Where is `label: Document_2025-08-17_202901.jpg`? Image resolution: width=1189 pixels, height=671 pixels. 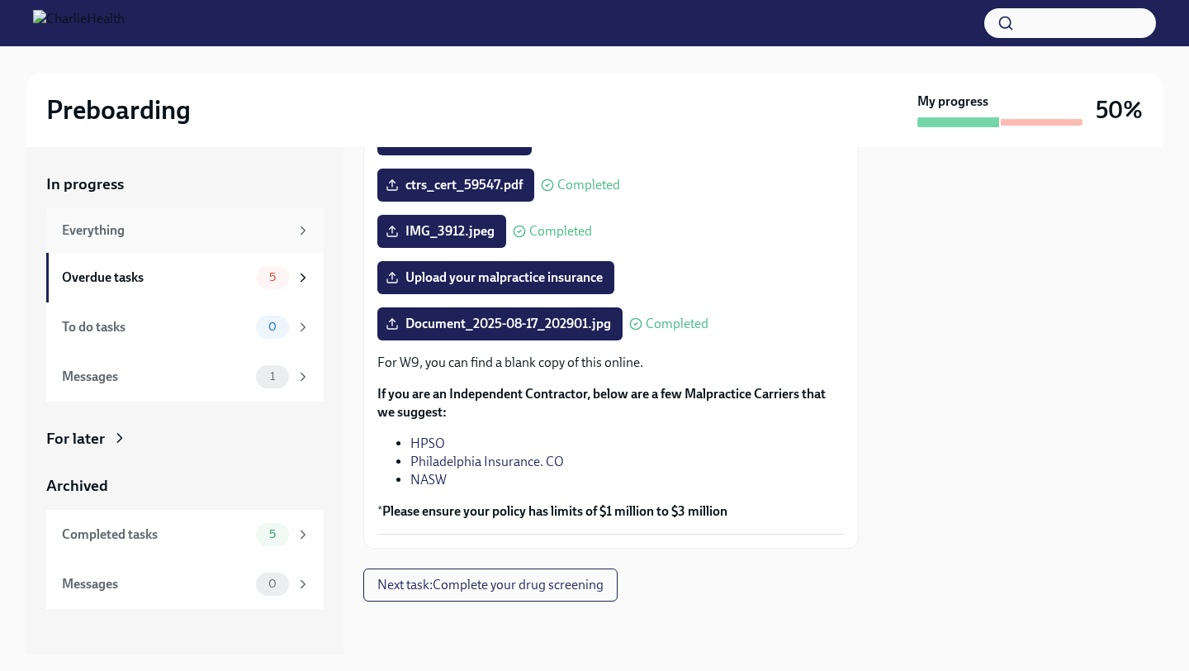
label: Document_2025-08-17_202901.jpg is located at coordinates (500, 324).